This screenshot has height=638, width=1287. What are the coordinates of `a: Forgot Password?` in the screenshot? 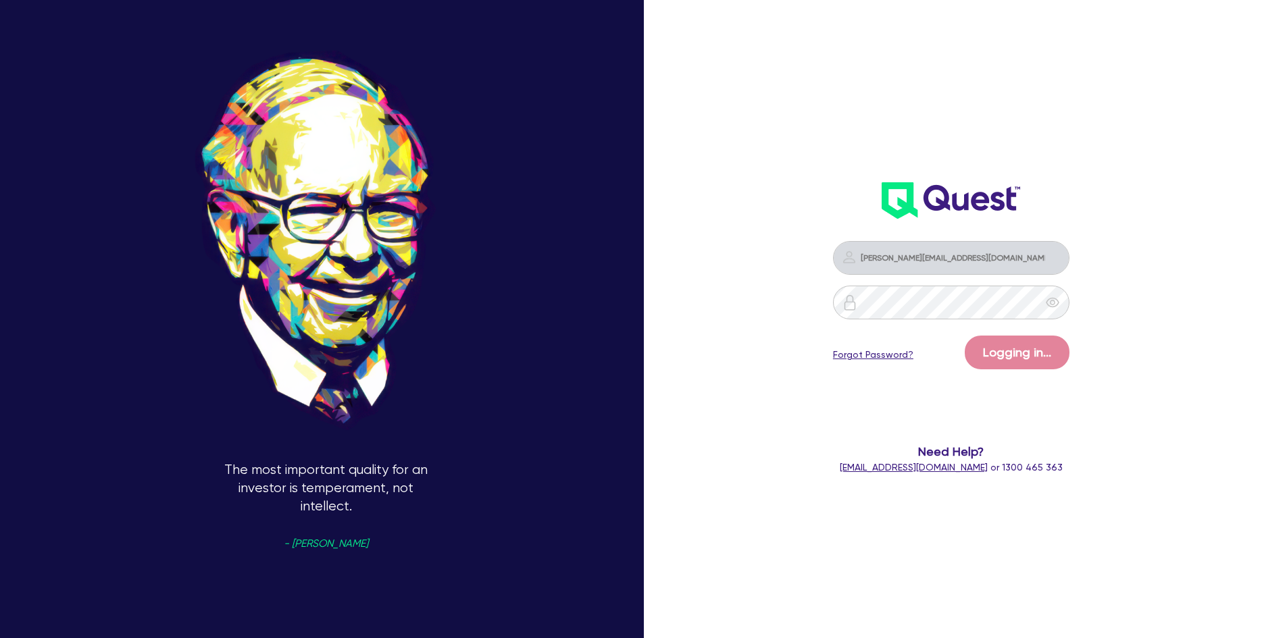 It's located at (873, 355).